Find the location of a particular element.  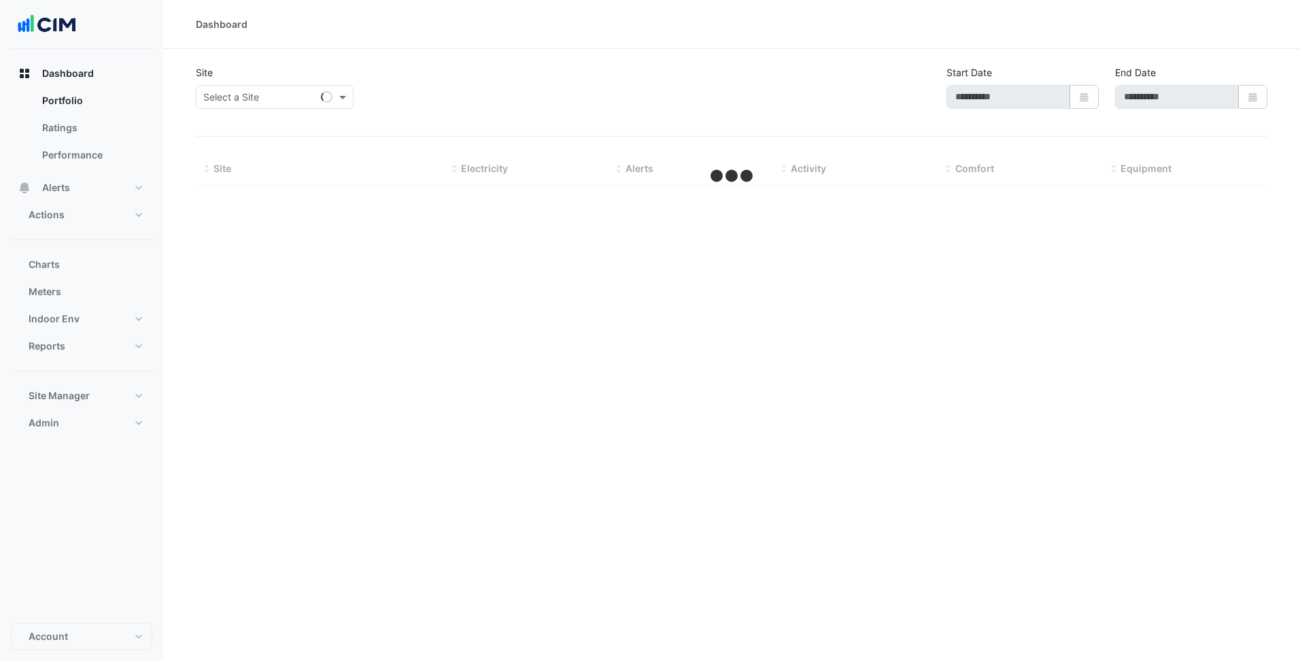

span: Comfort is located at coordinates (974, 168).